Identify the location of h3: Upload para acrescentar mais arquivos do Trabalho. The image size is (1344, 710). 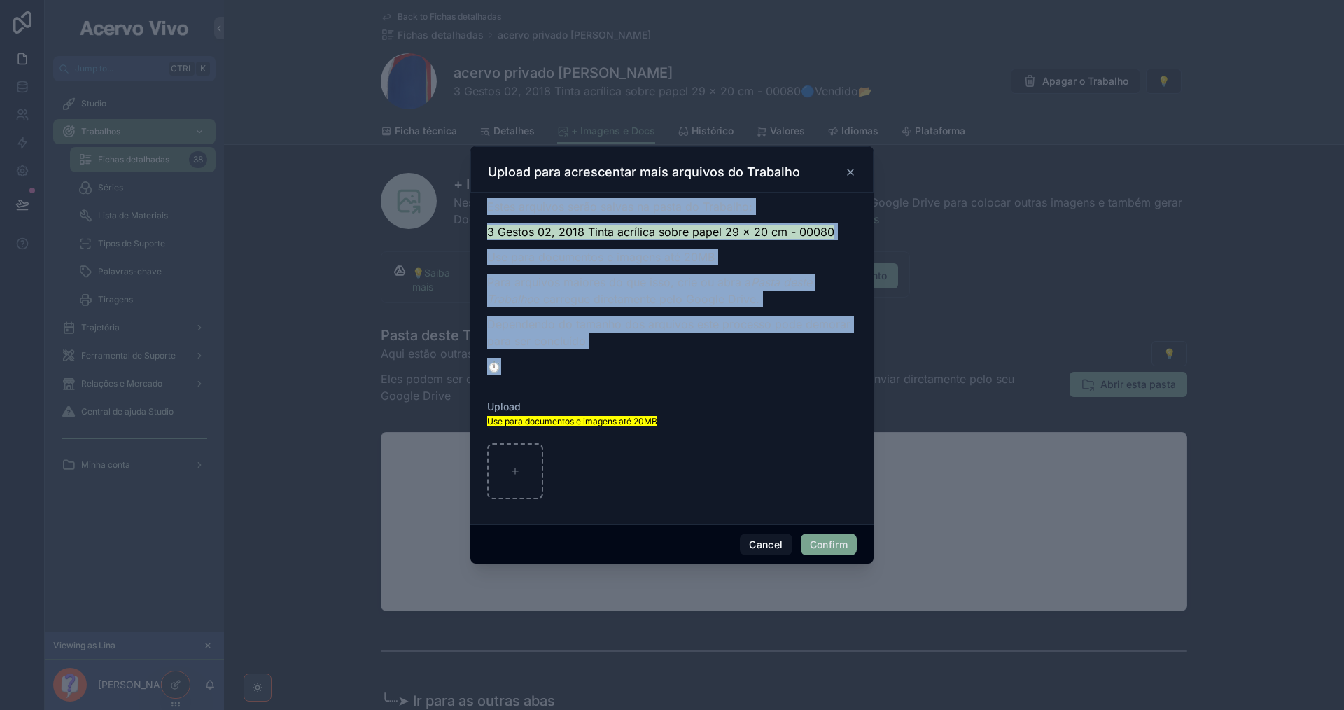
(644, 172).